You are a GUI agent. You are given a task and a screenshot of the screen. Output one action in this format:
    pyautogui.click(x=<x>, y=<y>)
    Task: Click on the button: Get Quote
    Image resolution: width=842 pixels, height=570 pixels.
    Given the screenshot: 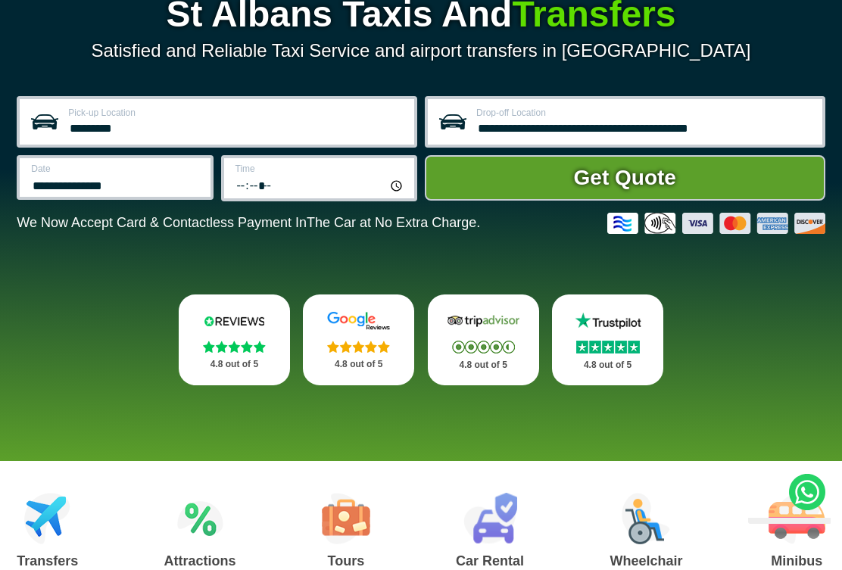 What is the action you would take?
    pyautogui.click(x=625, y=178)
    